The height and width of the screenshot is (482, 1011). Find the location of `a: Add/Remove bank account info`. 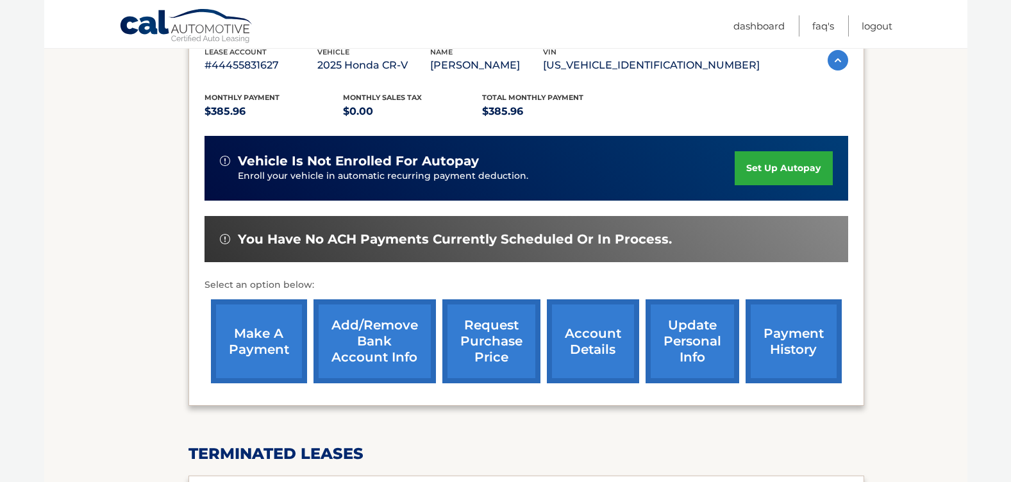

a: Add/Remove bank account info is located at coordinates (375, 341).